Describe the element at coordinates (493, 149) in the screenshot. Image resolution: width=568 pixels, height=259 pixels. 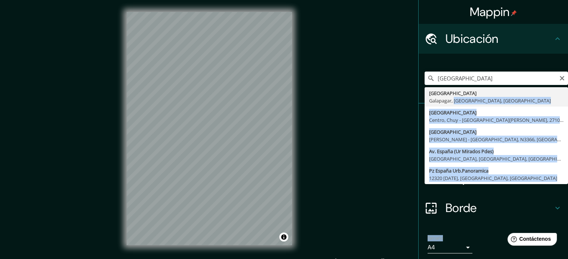
I see `div: Estilo` at that location.